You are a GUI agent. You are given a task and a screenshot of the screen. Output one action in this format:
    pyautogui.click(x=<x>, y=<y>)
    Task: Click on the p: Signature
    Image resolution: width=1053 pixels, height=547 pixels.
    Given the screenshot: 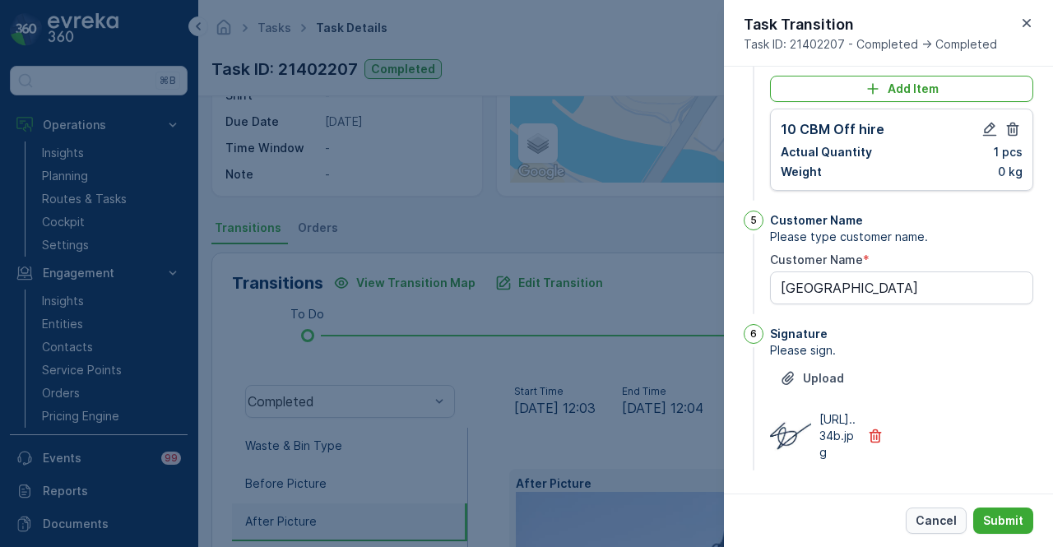 What is the action you would take?
    pyautogui.click(x=799, y=334)
    